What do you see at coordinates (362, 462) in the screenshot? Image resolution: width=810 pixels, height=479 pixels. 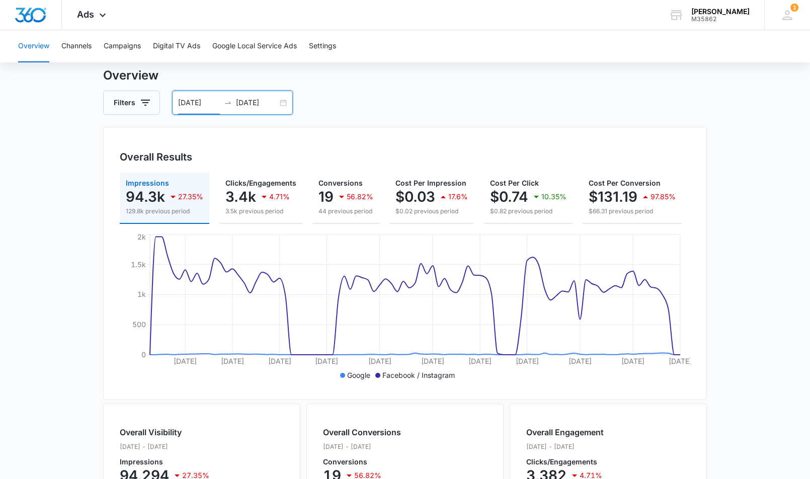 I see `p: Conversions` at bounding box center [362, 462].